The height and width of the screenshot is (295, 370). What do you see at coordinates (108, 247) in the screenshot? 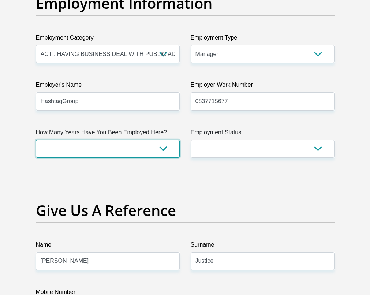
I see `label: Name` at bounding box center [108, 247].